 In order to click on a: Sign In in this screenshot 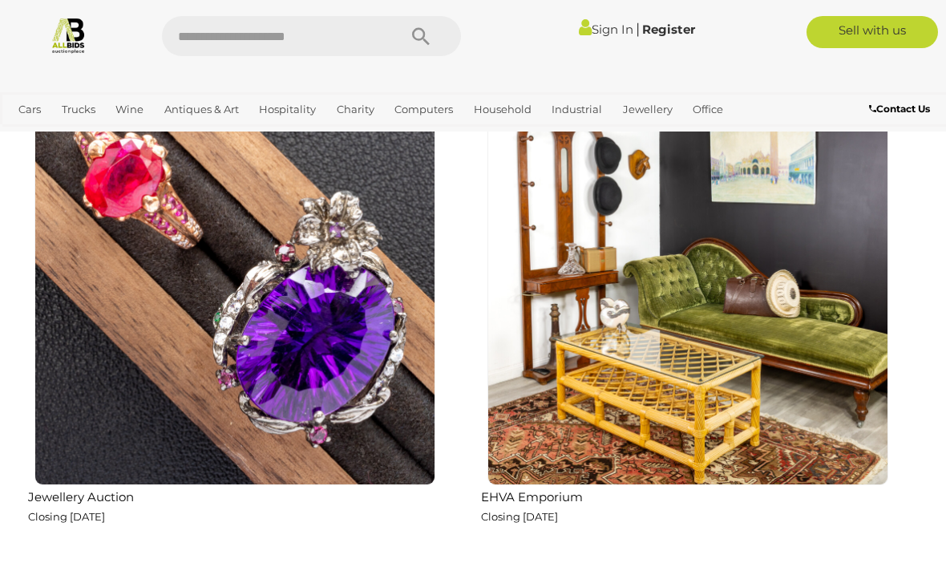, I will do `click(606, 29)`.